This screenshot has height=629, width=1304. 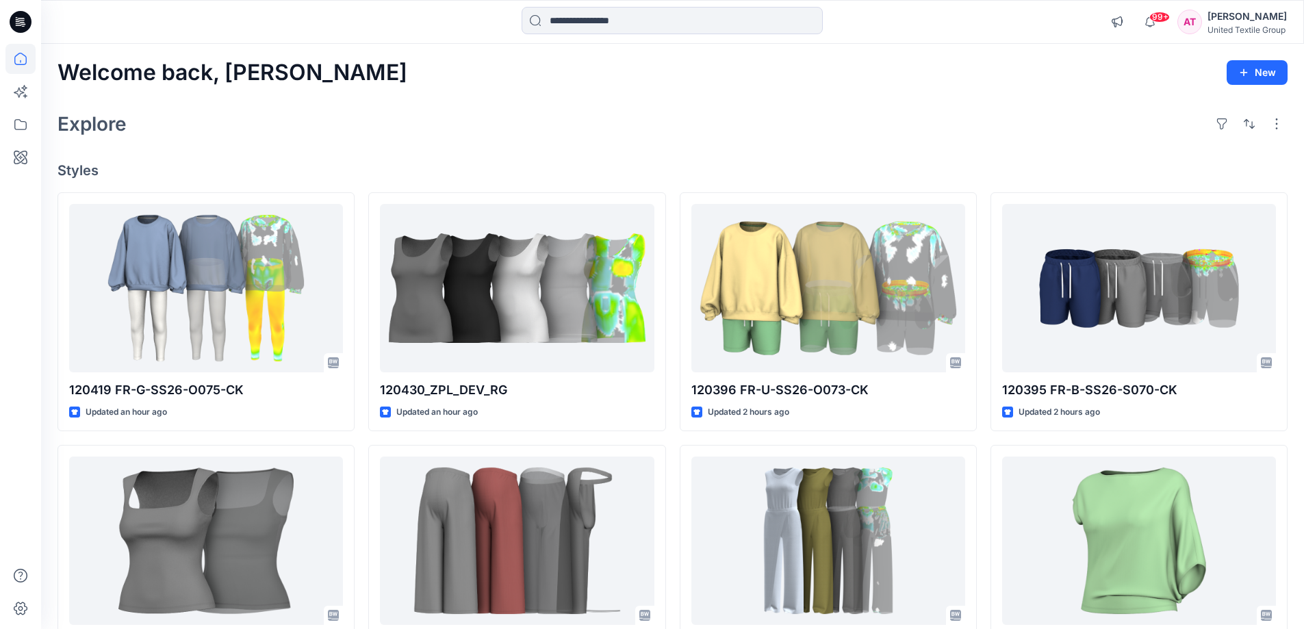 I want to click on a: 120299_ZPL_DEV_AT, so click(x=517, y=541).